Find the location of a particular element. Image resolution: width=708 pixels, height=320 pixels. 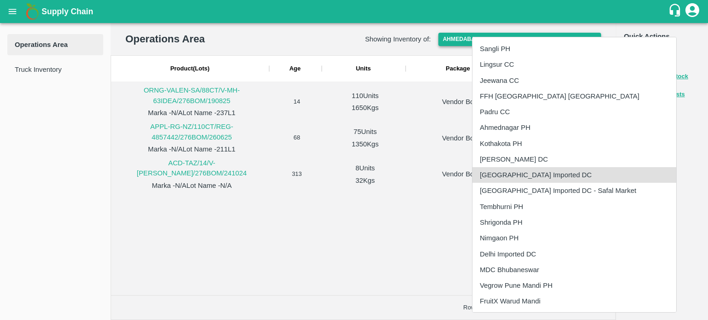

li: Ahmednagar PH is located at coordinates (575, 128).